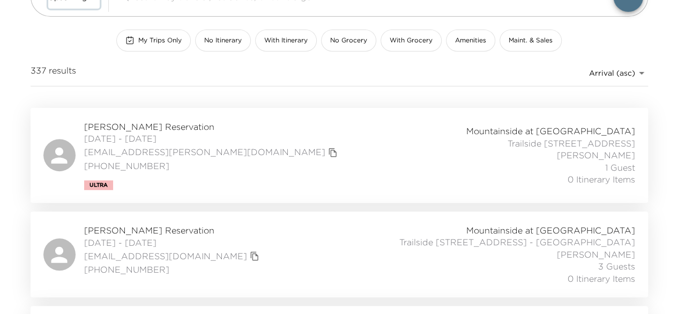 The width and height of the screenshot is (678, 314). What do you see at coordinates (531, 40) in the screenshot?
I see `button: Maint. & Sales` at bounding box center [531, 40].